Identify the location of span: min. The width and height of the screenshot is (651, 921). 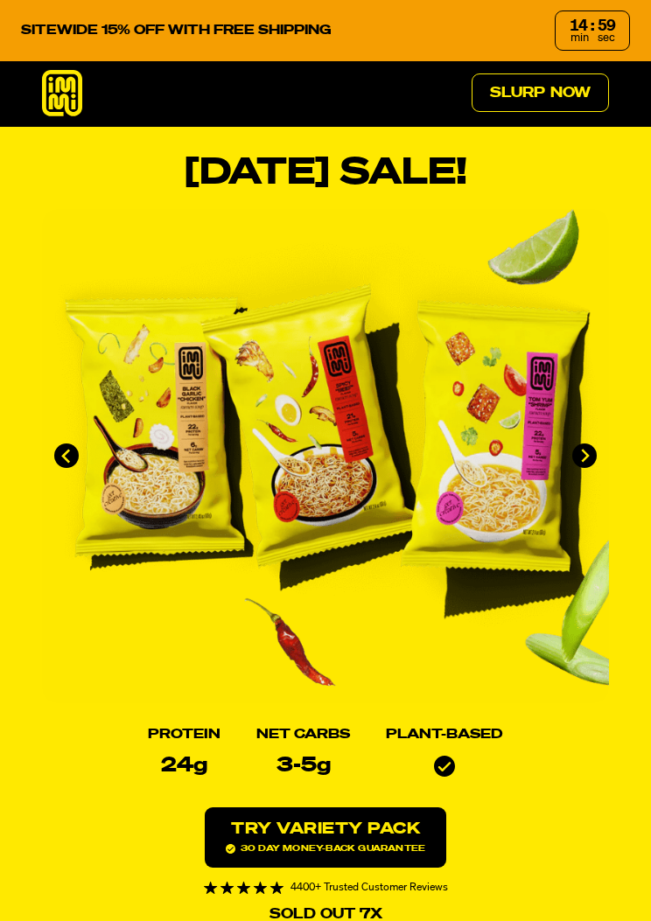
(579, 38).